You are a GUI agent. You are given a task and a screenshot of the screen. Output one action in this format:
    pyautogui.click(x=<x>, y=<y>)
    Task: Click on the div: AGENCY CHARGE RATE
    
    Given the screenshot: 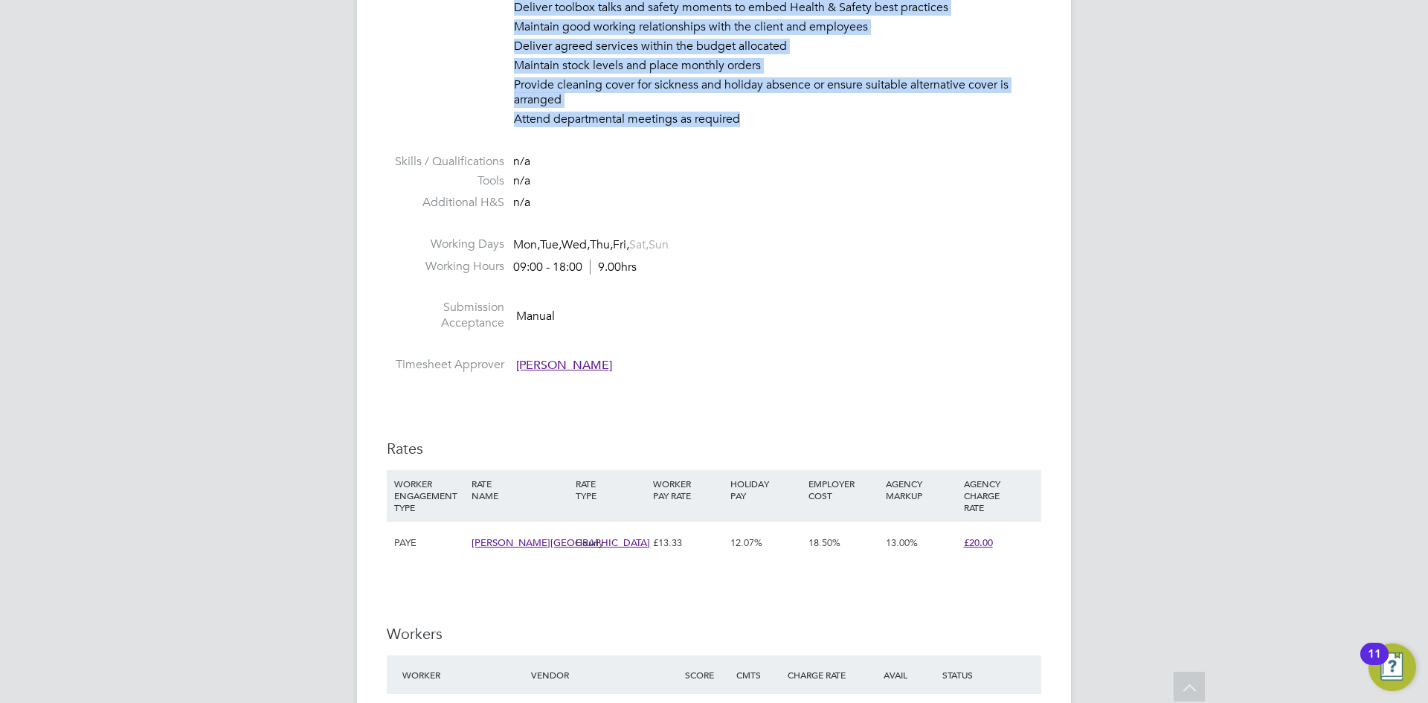 What is the action you would take?
    pyautogui.click(x=999, y=495)
    